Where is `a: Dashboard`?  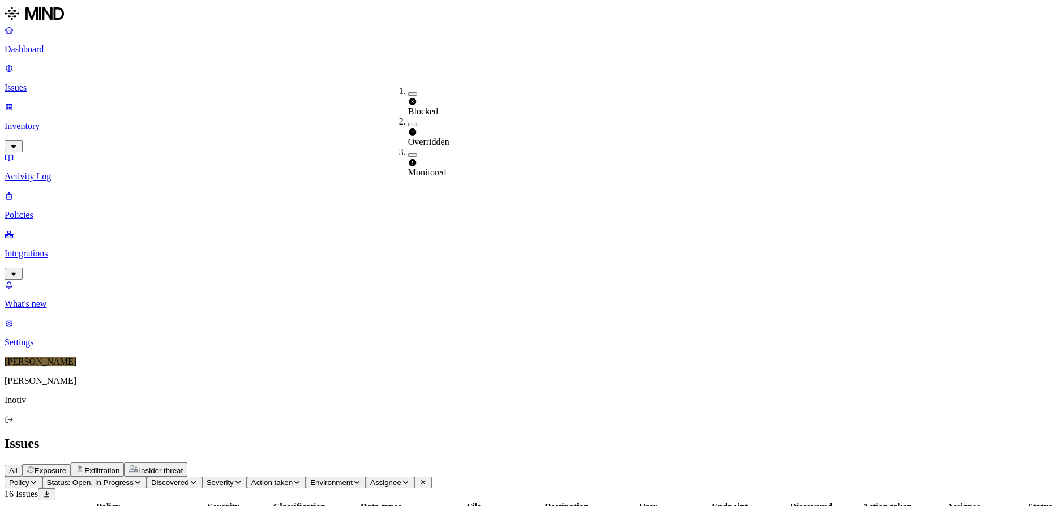
a: Dashboard is located at coordinates (527, 40).